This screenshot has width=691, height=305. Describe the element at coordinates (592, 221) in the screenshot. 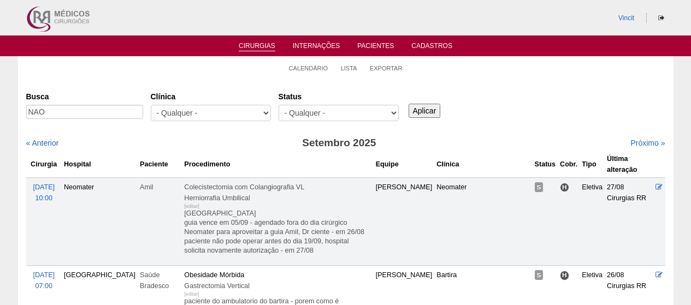

I see `td: Eletiva` at that location.